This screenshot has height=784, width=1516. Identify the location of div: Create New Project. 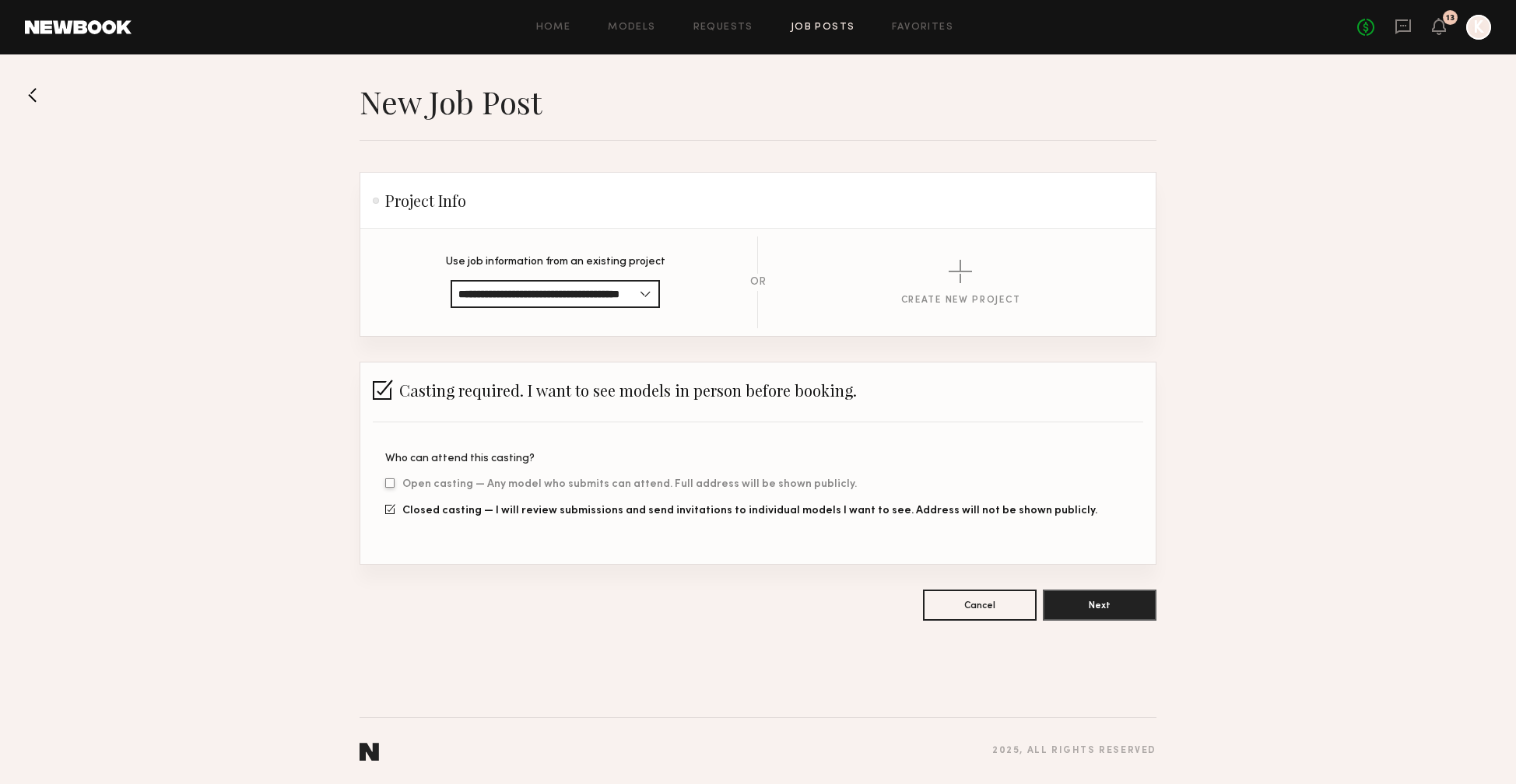
(962, 300).